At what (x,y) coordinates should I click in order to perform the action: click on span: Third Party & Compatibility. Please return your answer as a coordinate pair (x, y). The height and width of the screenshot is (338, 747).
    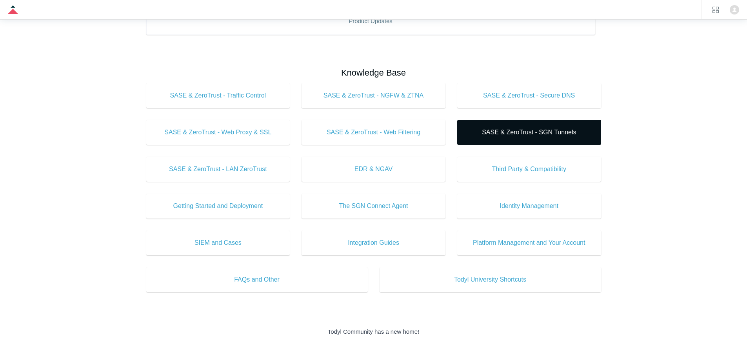
    Looking at the image, I should click on (529, 169).